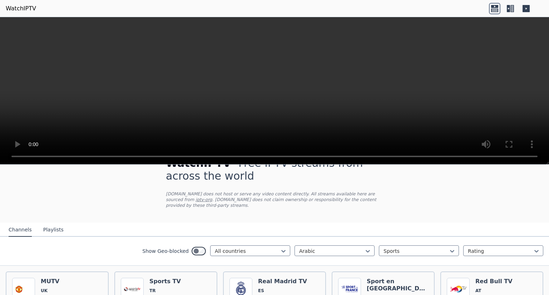 Image resolution: width=549 pixels, height=295 pixels. I want to click on button: Playlists, so click(53, 230).